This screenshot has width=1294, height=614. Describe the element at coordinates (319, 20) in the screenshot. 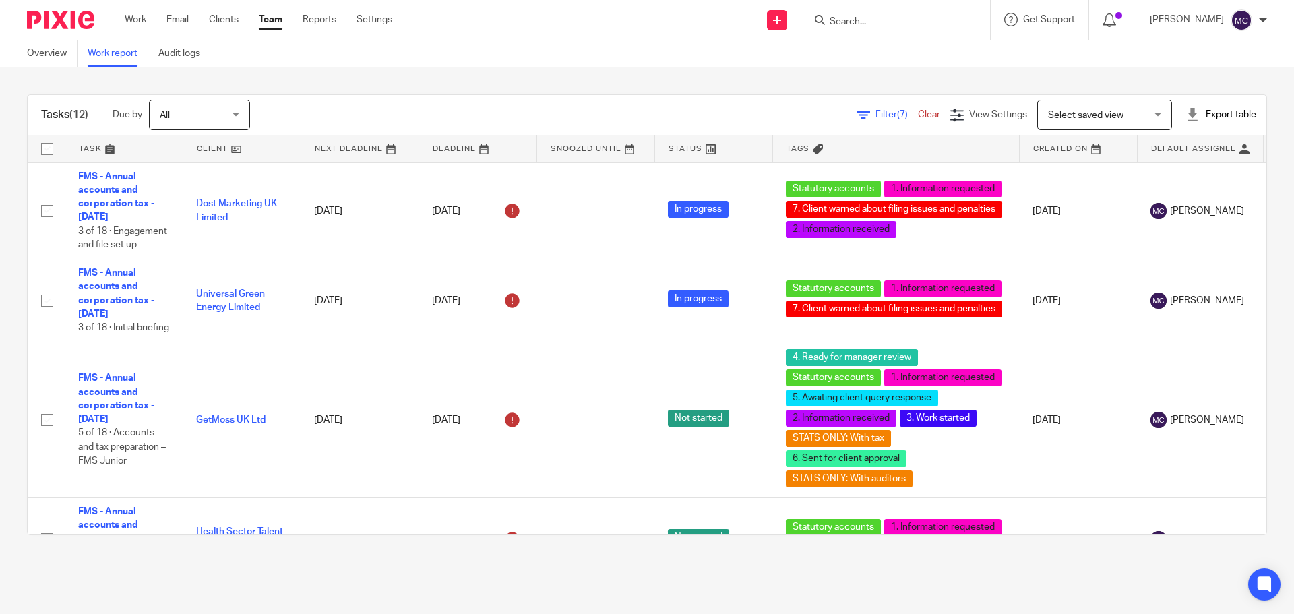

I see `a: Reports` at that location.